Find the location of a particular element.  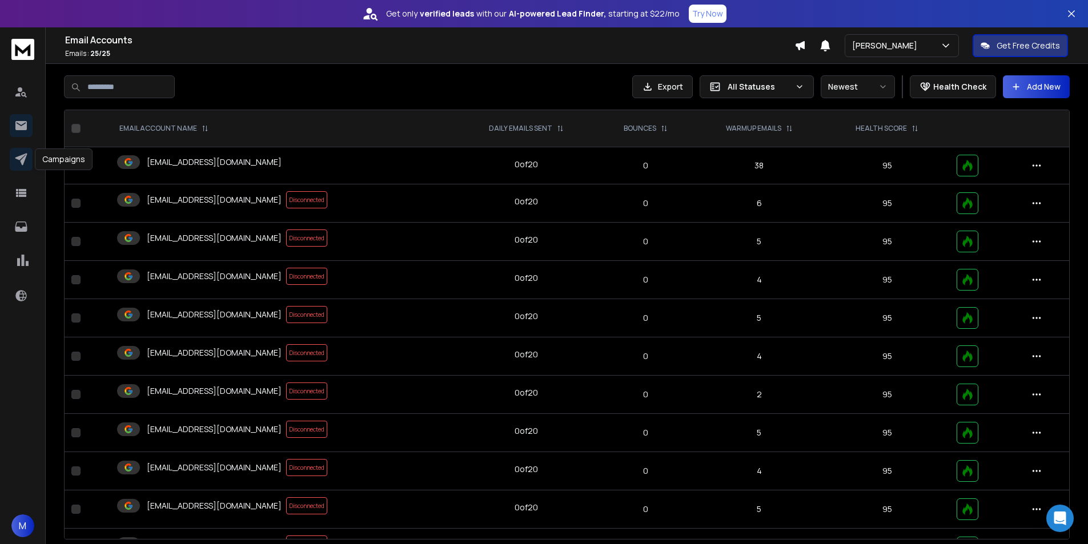

img: logo is located at coordinates (23, 49).